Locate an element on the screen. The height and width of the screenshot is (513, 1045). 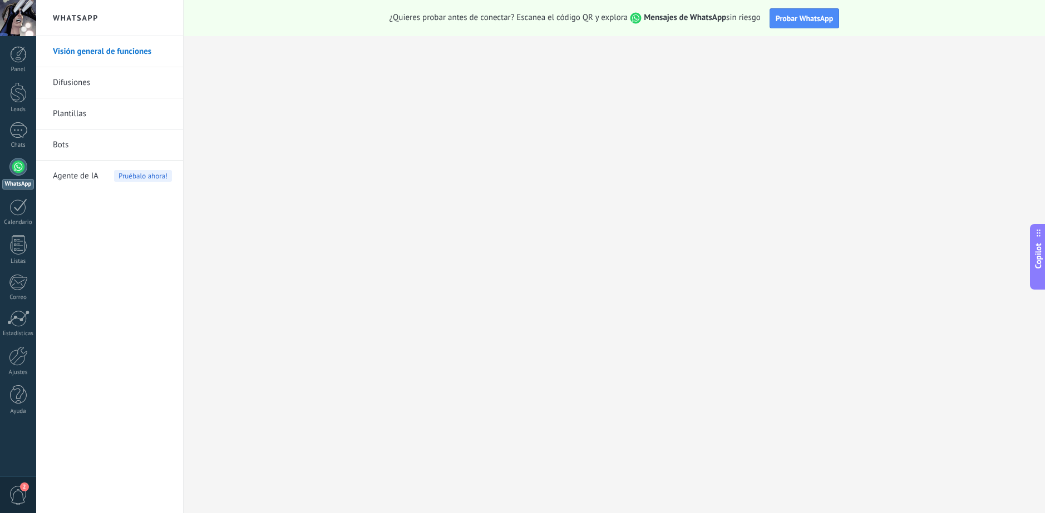
li: Visión general de funciones is located at coordinates (110, 52).